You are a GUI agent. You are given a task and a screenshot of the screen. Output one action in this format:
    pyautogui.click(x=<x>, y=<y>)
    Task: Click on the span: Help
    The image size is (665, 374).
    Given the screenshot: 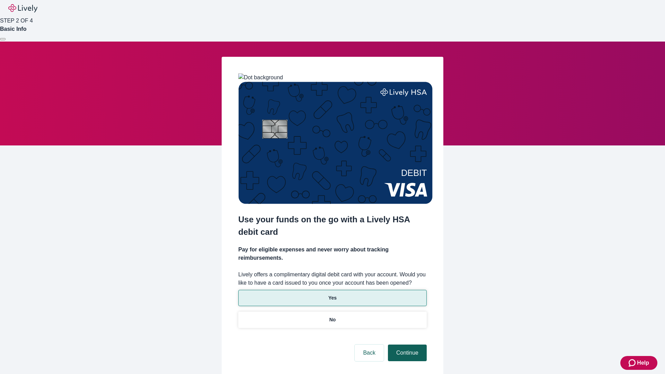 What is the action you would take?
    pyautogui.click(x=643, y=363)
    